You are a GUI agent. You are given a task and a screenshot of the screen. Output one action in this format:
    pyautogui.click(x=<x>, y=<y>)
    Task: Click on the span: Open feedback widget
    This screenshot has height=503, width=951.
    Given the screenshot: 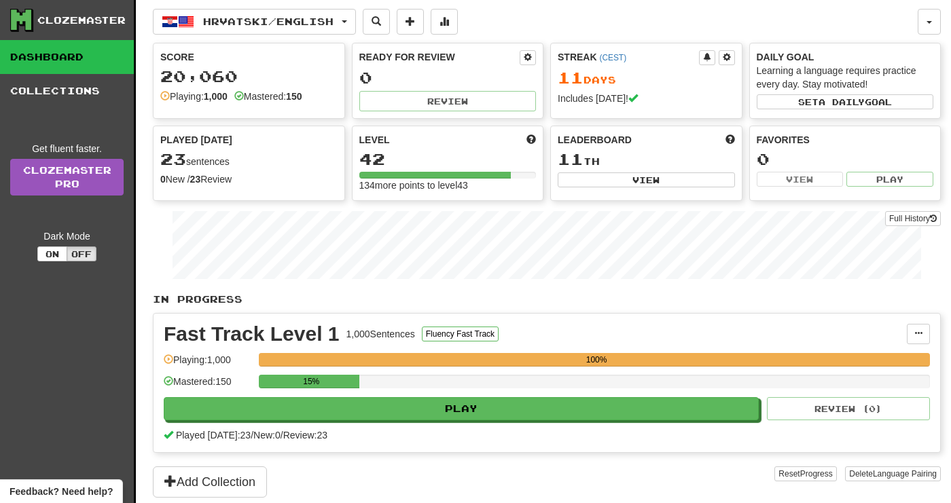 What is the action you would take?
    pyautogui.click(x=61, y=492)
    